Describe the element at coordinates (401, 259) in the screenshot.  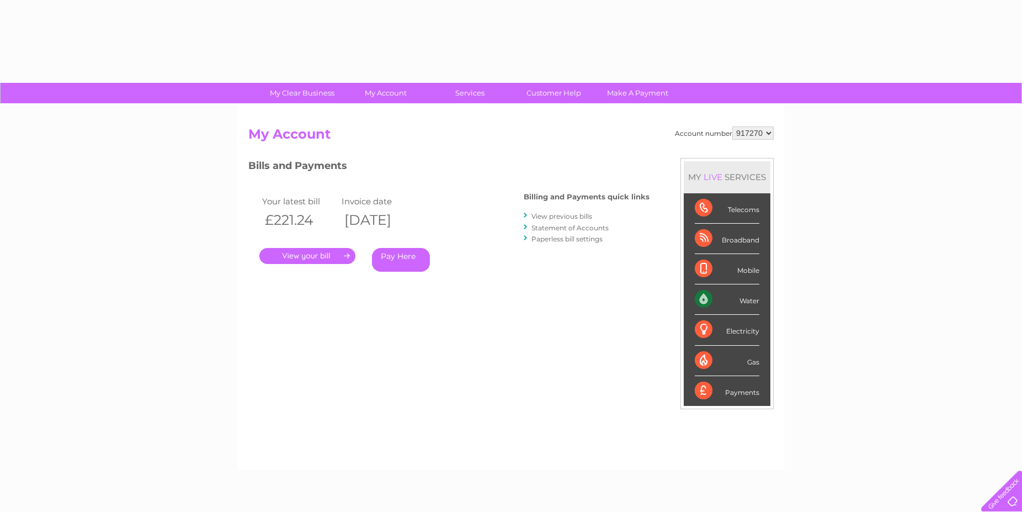
I see `a: Pay Here` at that location.